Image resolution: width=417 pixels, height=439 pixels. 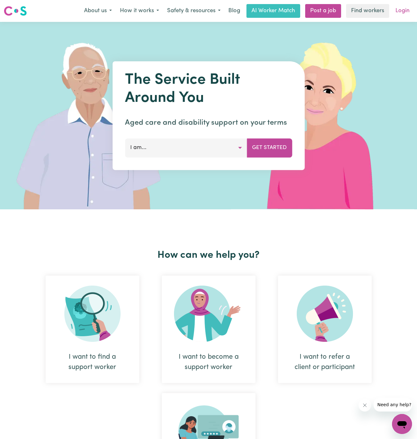 What do you see at coordinates (15, 11) in the screenshot?
I see `img: Careseekers logo` at bounding box center [15, 11].